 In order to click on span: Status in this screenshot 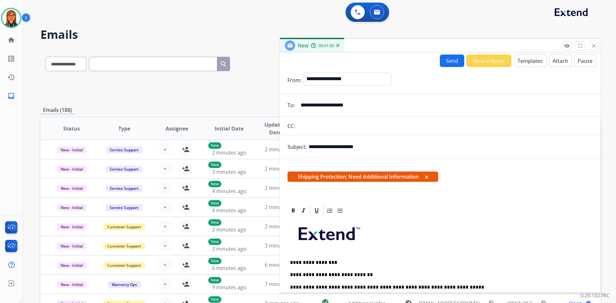, I will do `click(72, 129)`.